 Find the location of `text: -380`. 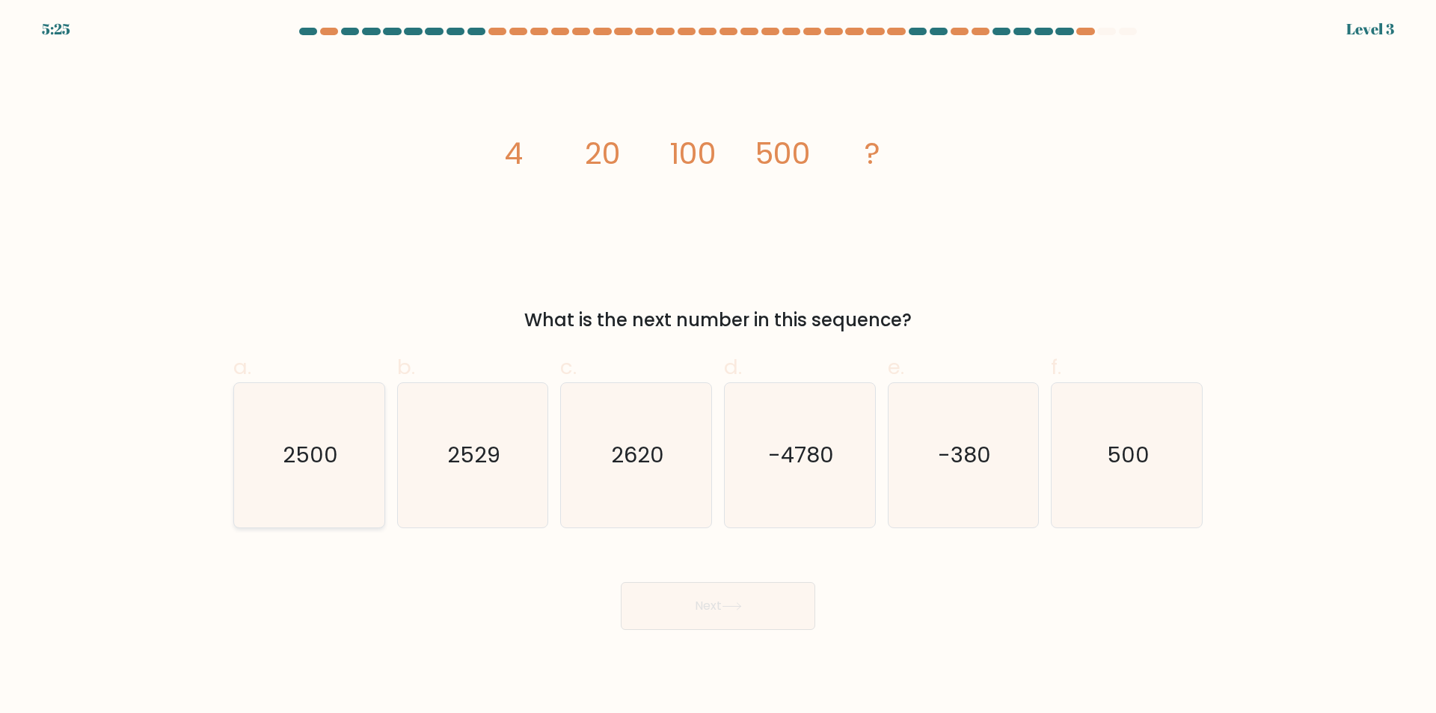

text: -380 is located at coordinates (964, 456).